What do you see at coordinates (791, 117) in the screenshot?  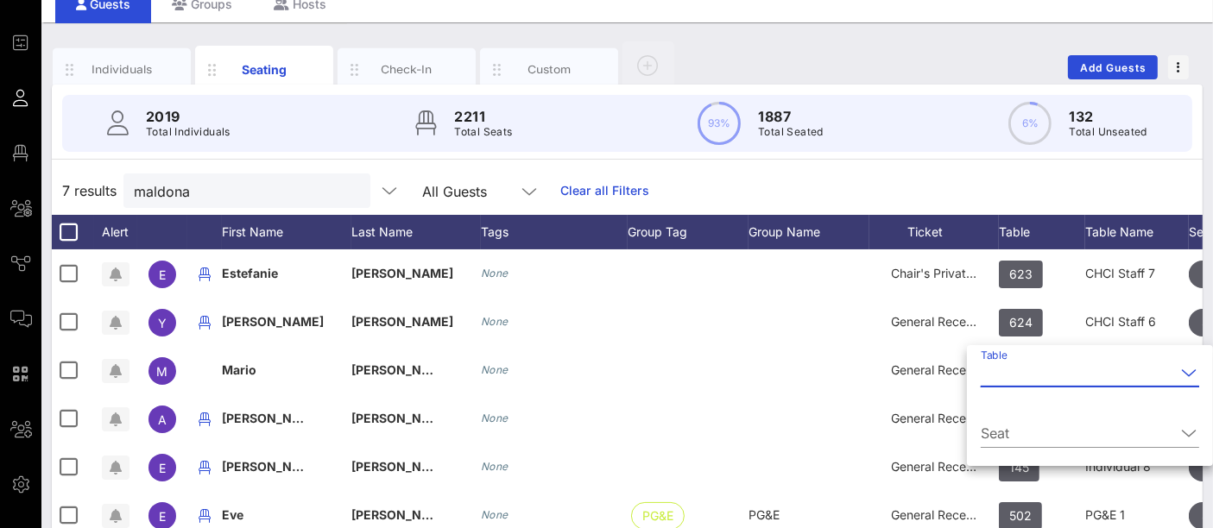 I see `p: 1887` at bounding box center [791, 117].